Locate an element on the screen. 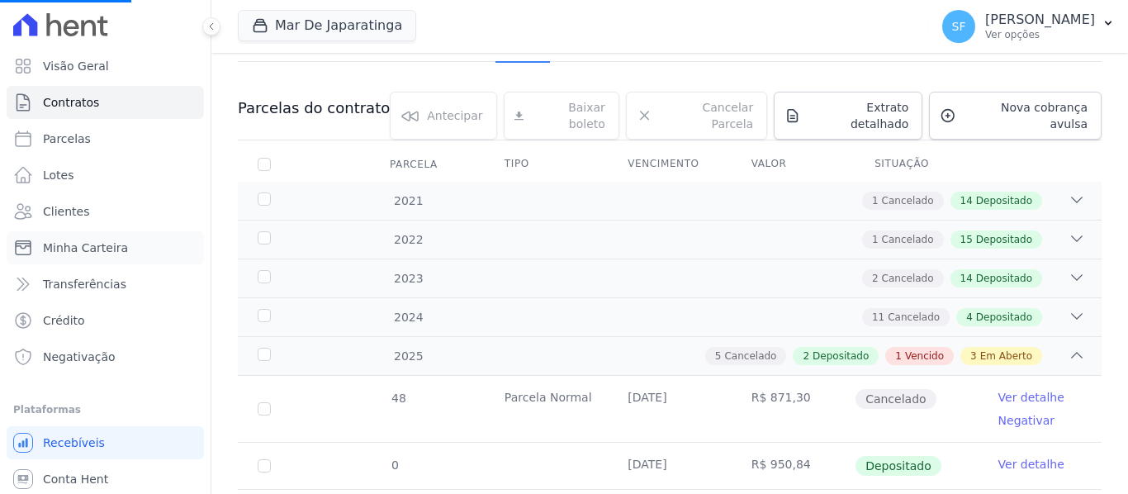 This screenshot has height=494, width=1128. a: Negativação is located at coordinates (105, 357).